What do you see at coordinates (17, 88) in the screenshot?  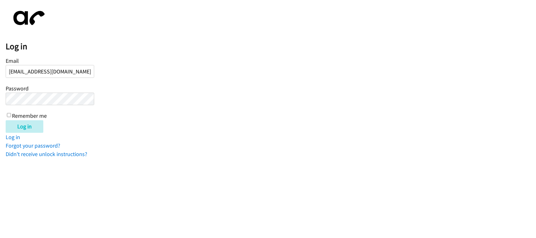 I see `label: Password` at bounding box center [17, 88].